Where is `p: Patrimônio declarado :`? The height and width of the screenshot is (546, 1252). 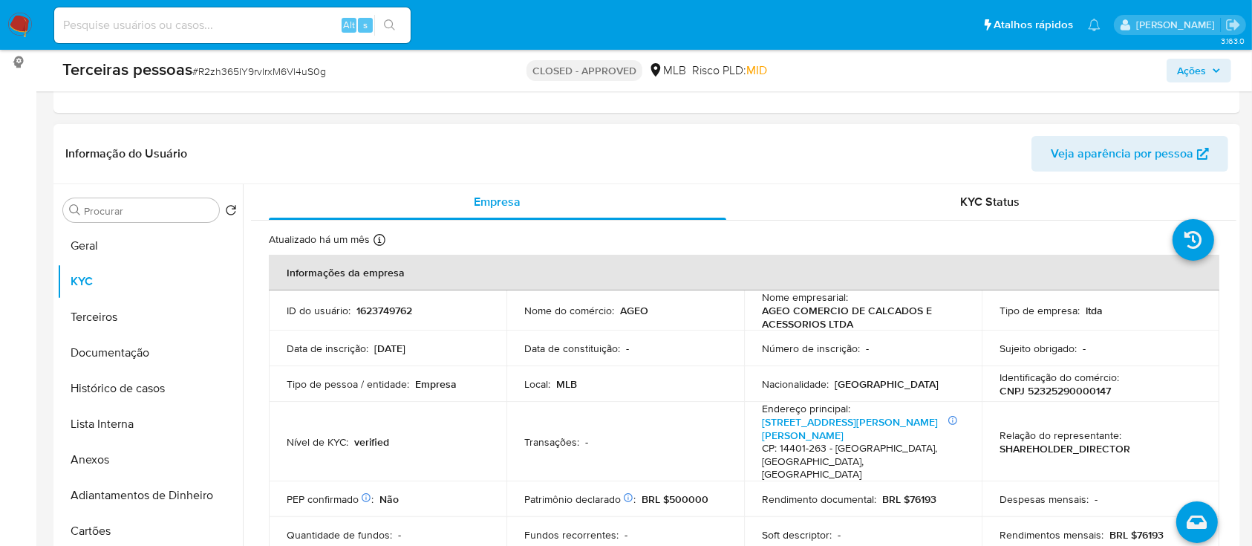
p: Patrimônio declarado : is located at coordinates (580, 499).